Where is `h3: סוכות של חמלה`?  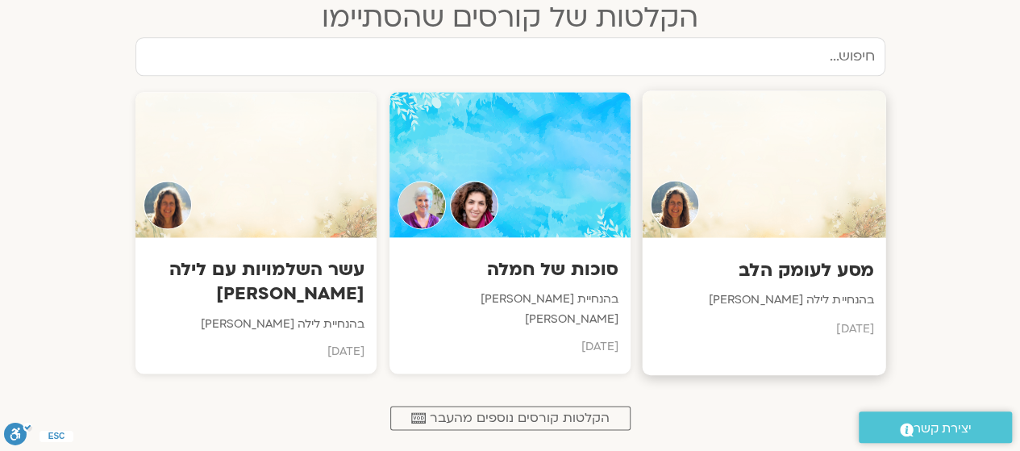 h3: סוכות של חמלה is located at coordinates (509, 269).